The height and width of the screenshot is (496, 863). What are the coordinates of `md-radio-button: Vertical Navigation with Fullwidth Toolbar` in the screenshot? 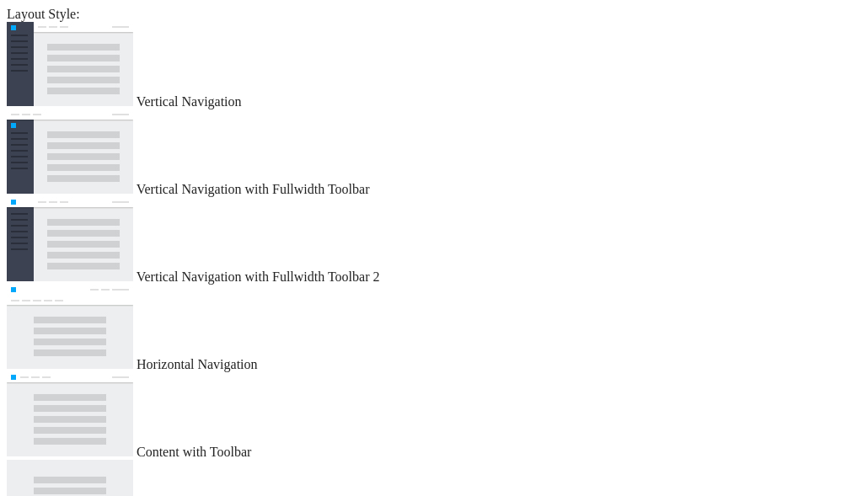 It's located at (431, 153).